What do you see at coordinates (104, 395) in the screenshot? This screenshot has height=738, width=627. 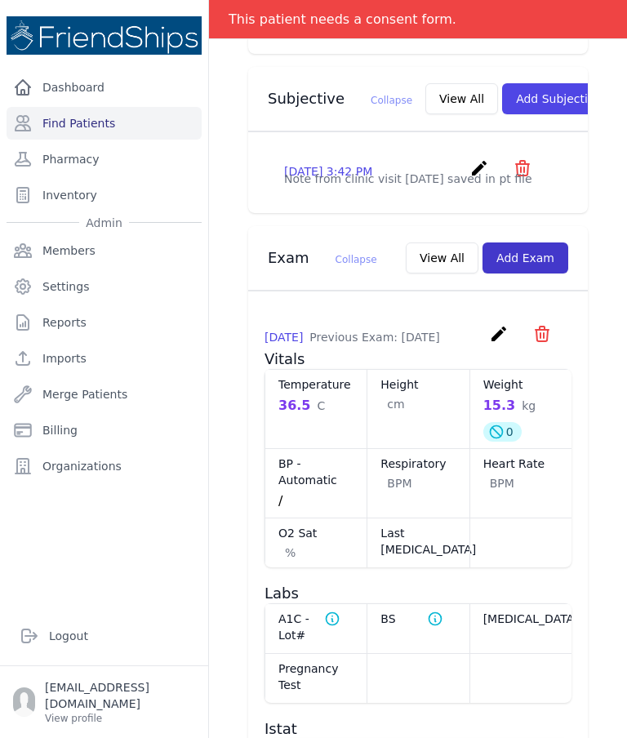 I see `a: Merge Patients` at bounding box center [104, 395].